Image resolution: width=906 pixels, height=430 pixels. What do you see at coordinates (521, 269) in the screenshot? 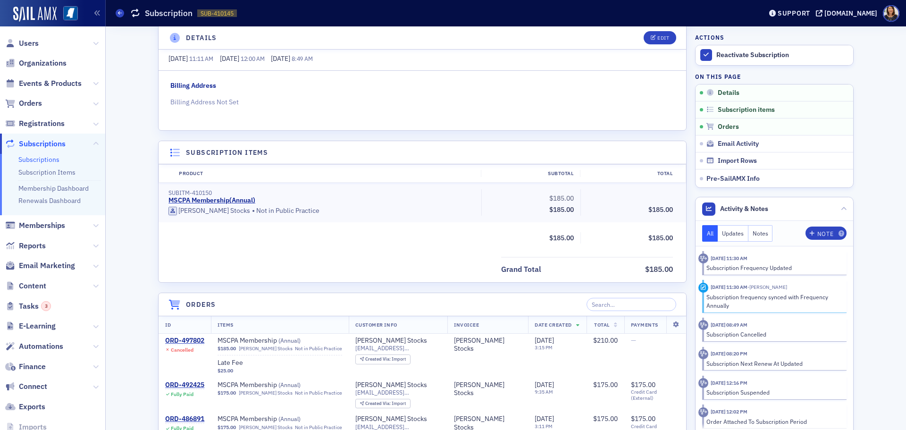
I see `div: Grand Total` at bounding box center [521, 269].